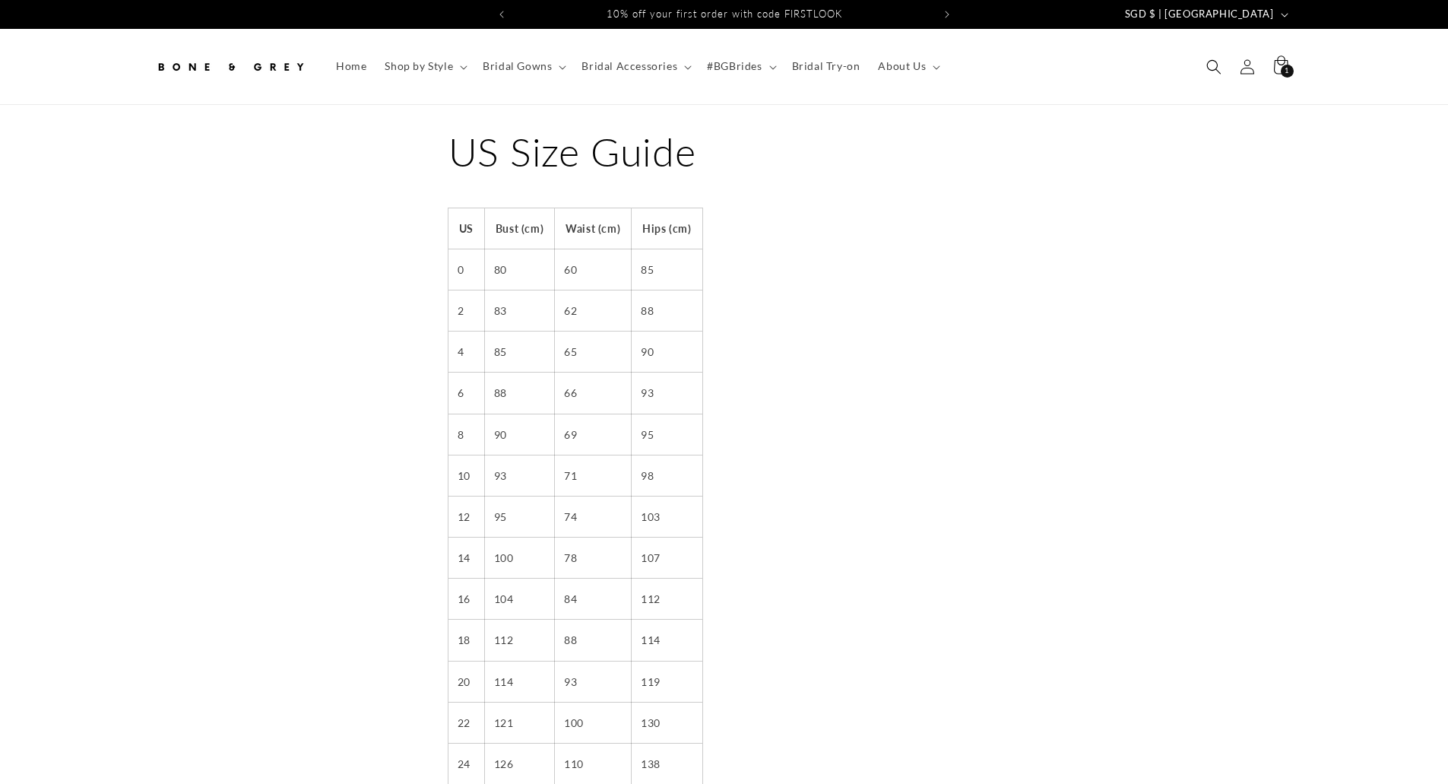 Image resolution: width=1448 pixels, height=784 pixels. I want to click on td: 6, so click(467, 393).